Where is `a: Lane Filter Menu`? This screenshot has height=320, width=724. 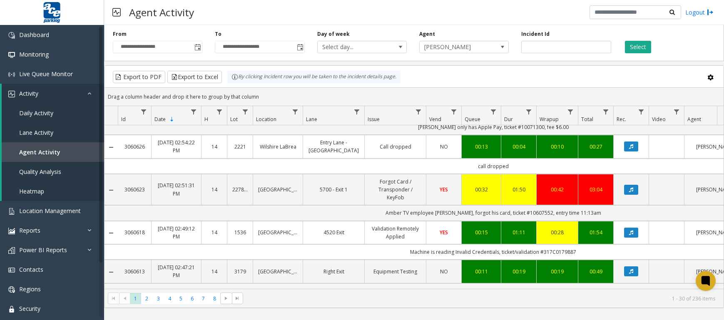 a: Lane Filter Menu is located at coordinates (357, 112).